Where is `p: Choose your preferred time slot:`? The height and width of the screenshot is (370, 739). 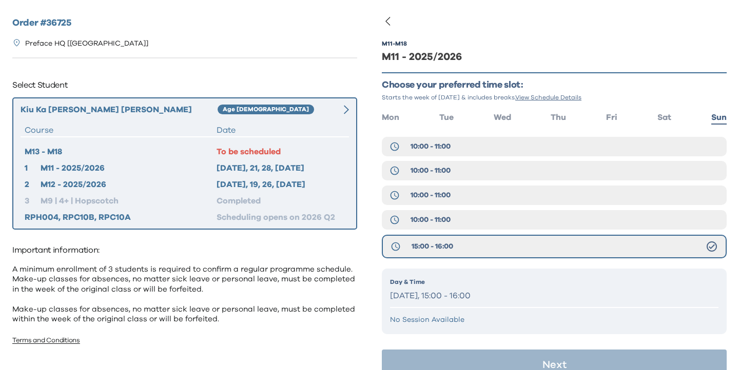
p: Choose your preferred time slot: is located at coordinates (554, 85).